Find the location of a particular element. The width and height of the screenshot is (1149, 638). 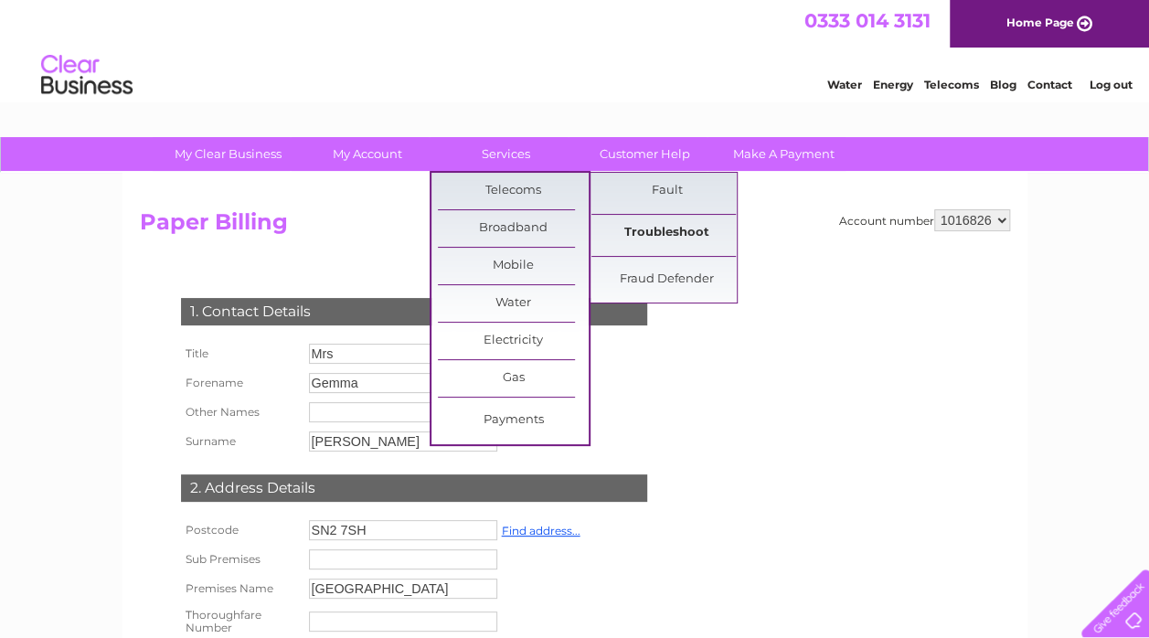

a: Services is located at coordinates (505, 154).